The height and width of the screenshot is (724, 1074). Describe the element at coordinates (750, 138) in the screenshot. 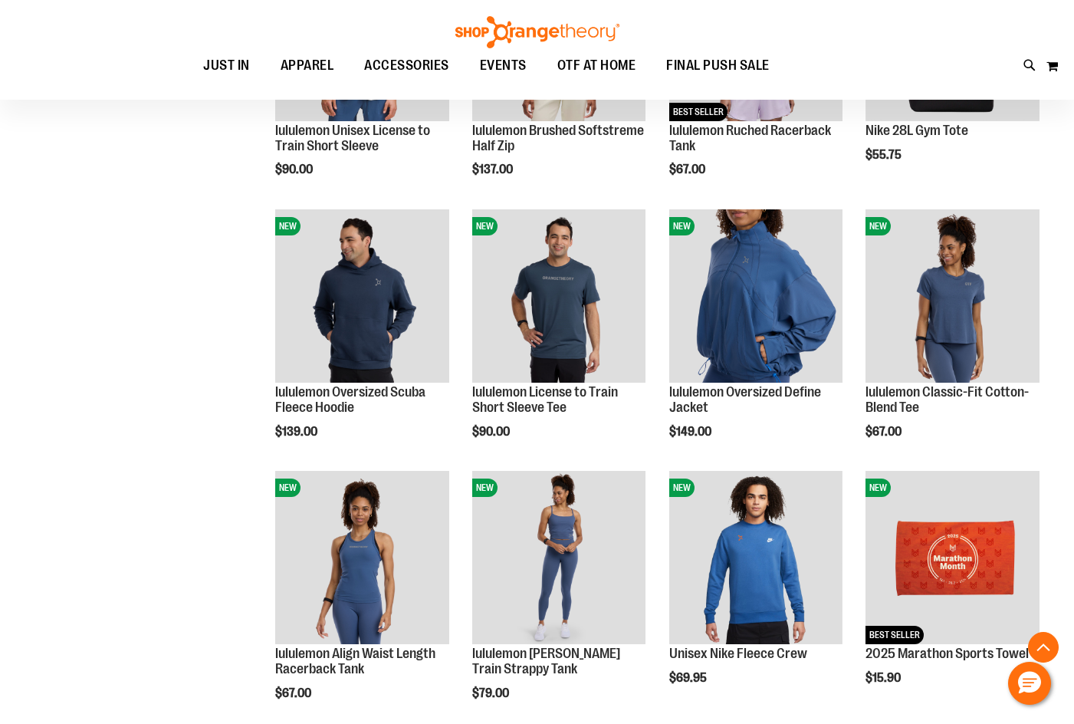

I see `a: lululemon Ruched Racerback Tank` at that location.